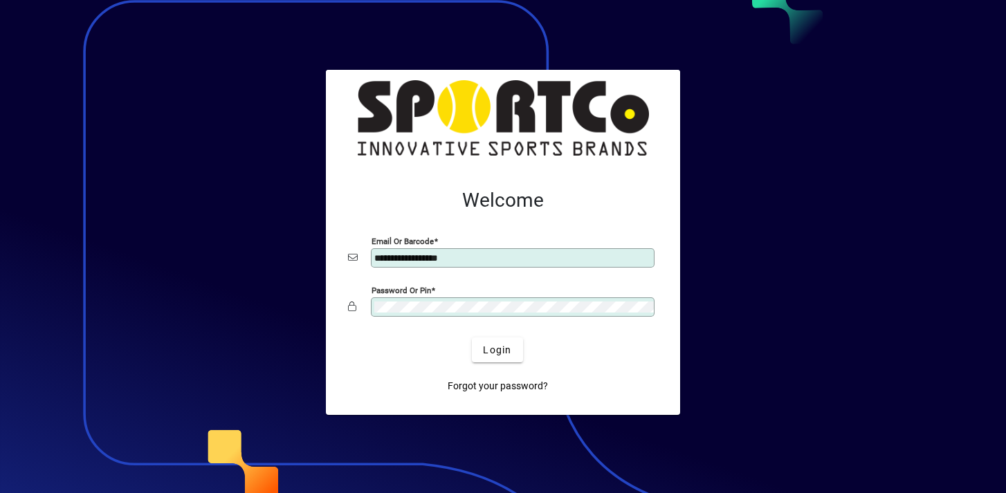  I want to click on button: Login, so click(497, 350).